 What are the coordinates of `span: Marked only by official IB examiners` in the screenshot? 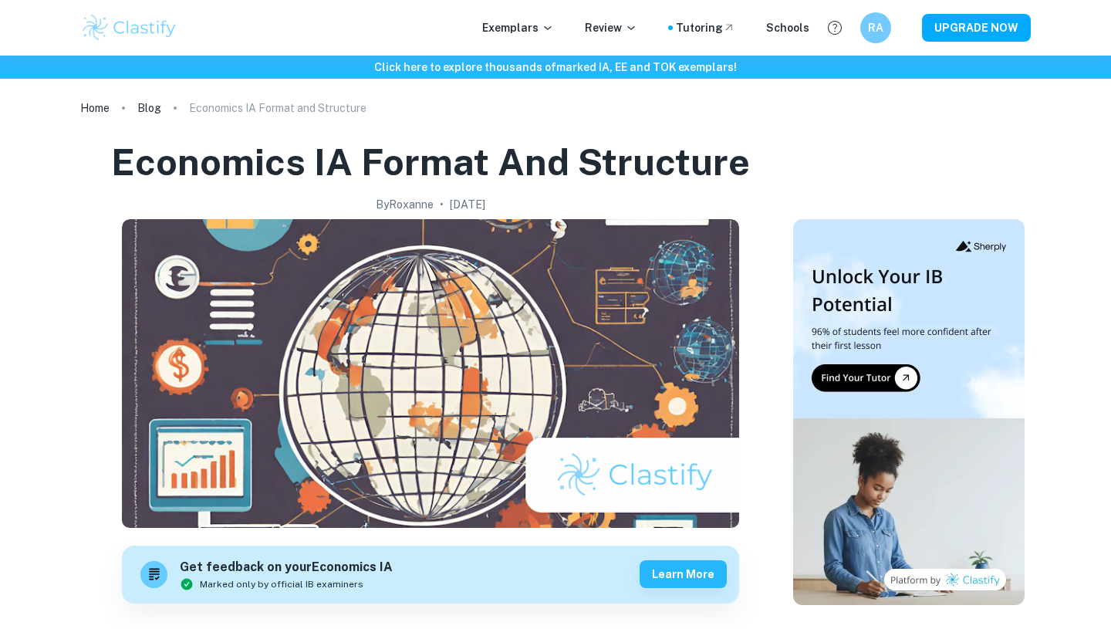 It's located at (282, 584).